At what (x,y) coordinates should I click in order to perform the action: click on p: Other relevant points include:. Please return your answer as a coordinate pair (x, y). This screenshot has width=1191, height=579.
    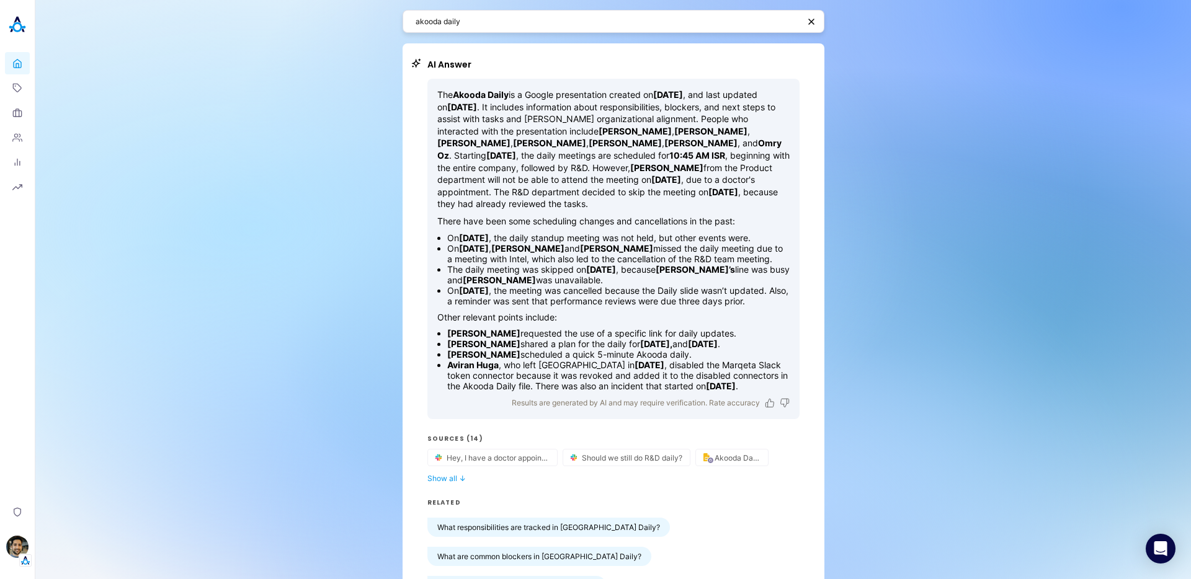
    Looking at the image, I should click on (614, 318).